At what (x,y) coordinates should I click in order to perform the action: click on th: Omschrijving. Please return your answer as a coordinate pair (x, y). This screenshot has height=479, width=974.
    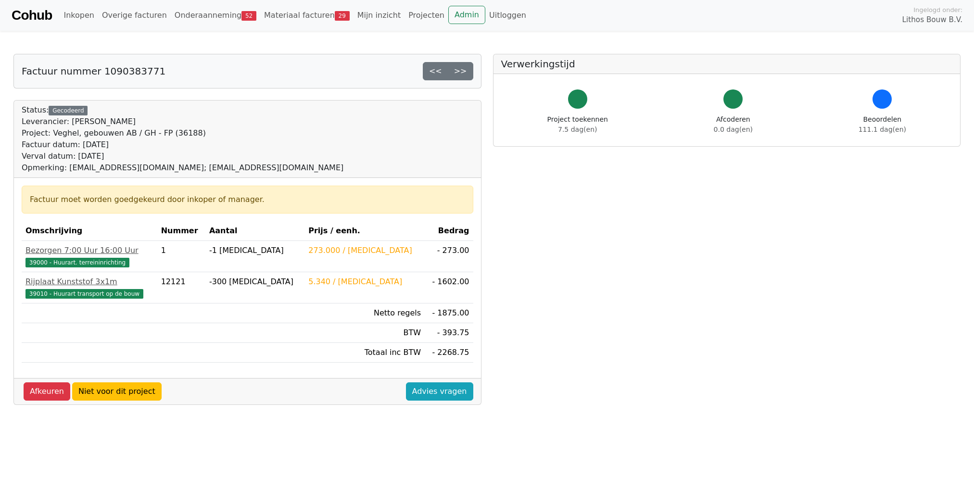
    Looking at the image, I should click on (89, 231).